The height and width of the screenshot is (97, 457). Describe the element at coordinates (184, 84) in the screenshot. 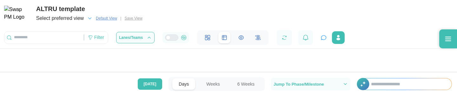

I see `button: Days` at that location.